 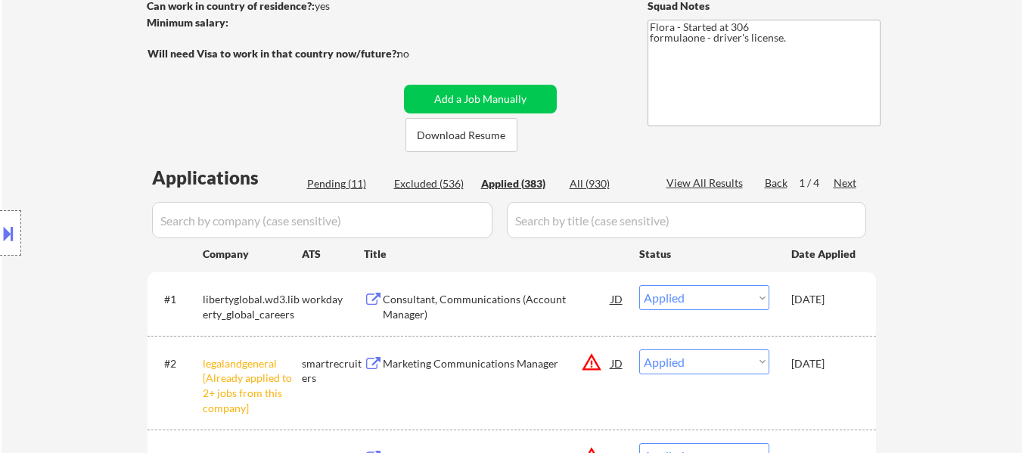 What do you see at coordinates (591, 362) in the screenshot?
I see `button: warning_amber` at bounding box center [591, 362].